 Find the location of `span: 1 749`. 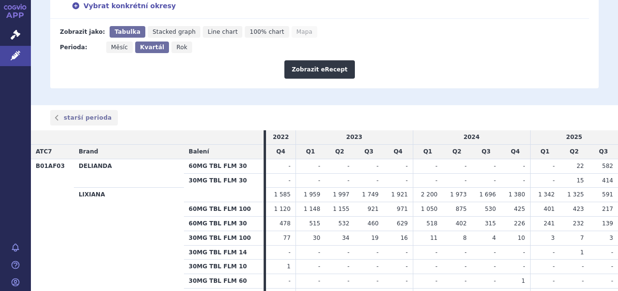

span: 1 749 is located at coordinates (370, 194).